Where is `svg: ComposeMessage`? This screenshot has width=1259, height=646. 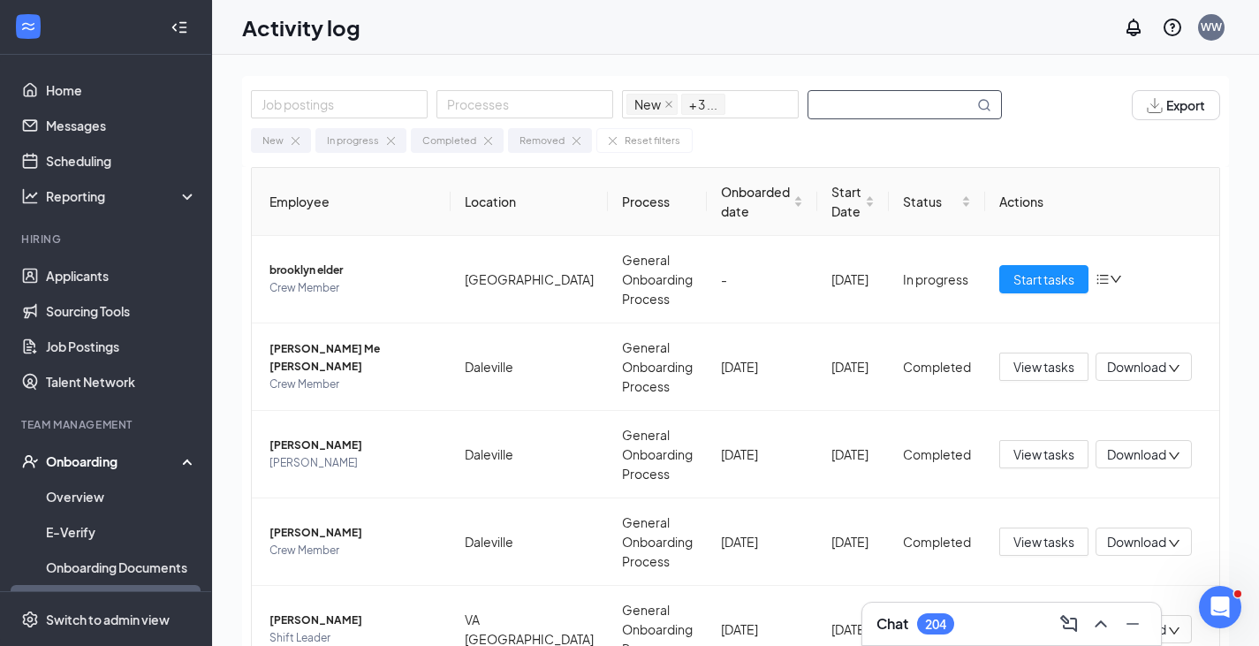
svg: ComposeMessage is located at coordinates (1069, 624).